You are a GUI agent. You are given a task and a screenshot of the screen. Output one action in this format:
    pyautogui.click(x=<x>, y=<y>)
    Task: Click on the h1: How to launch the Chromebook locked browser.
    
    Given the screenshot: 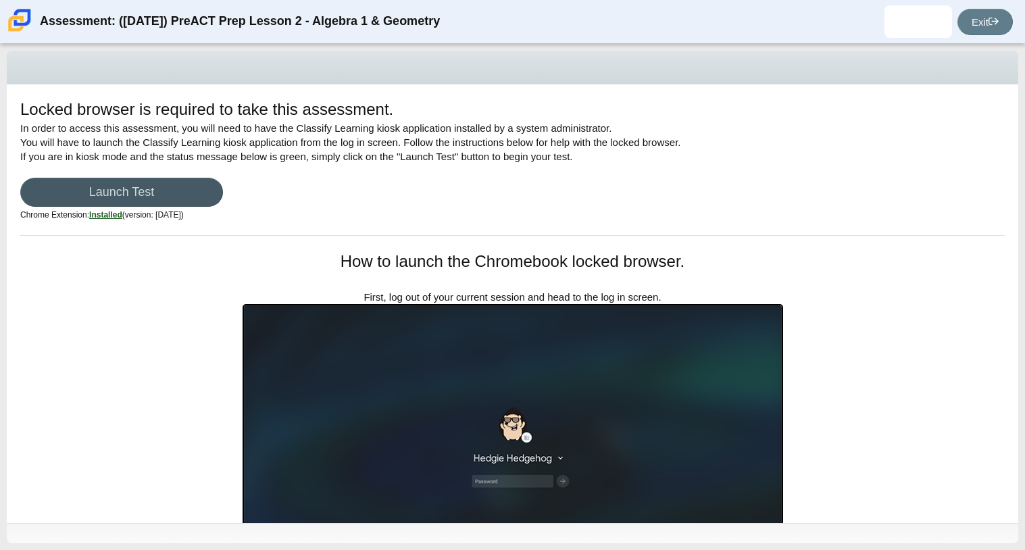 What is the action you would take?
    pyautogui.click(x=513, y=262)
    